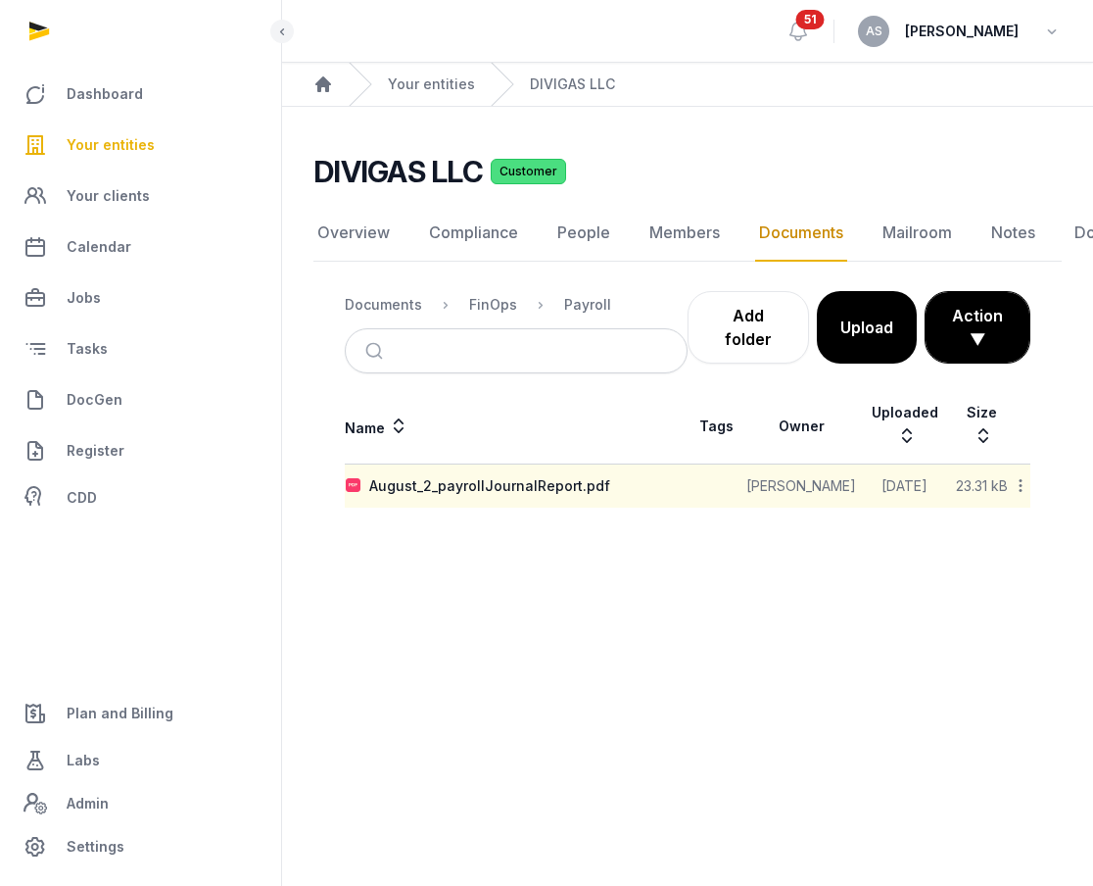 The width and height of the screenshot is (1093, 886). Describe the element at coordinates (87, 349) in the screenshot. I see `span: Tasks` at that location.